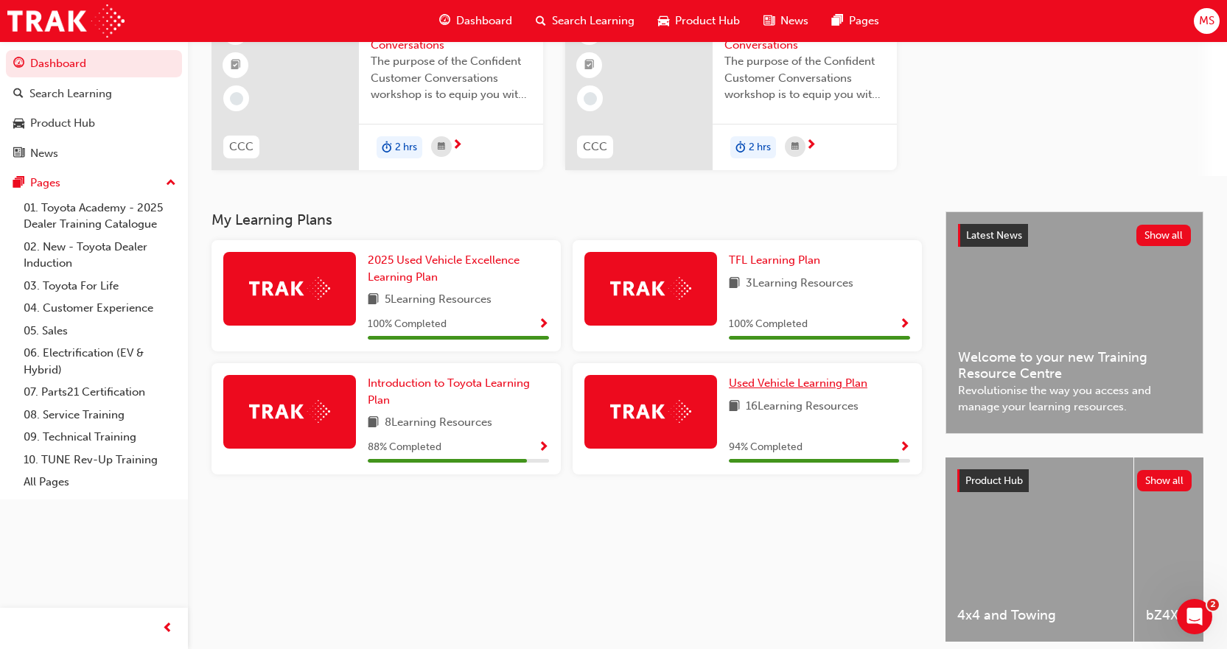 Image resolution: width=1227 pixels, height=649 pixels. What do you see at coordinates (1206, 21) in the screenshot?
I see `button: MS` at bounding box center [1206, 21].